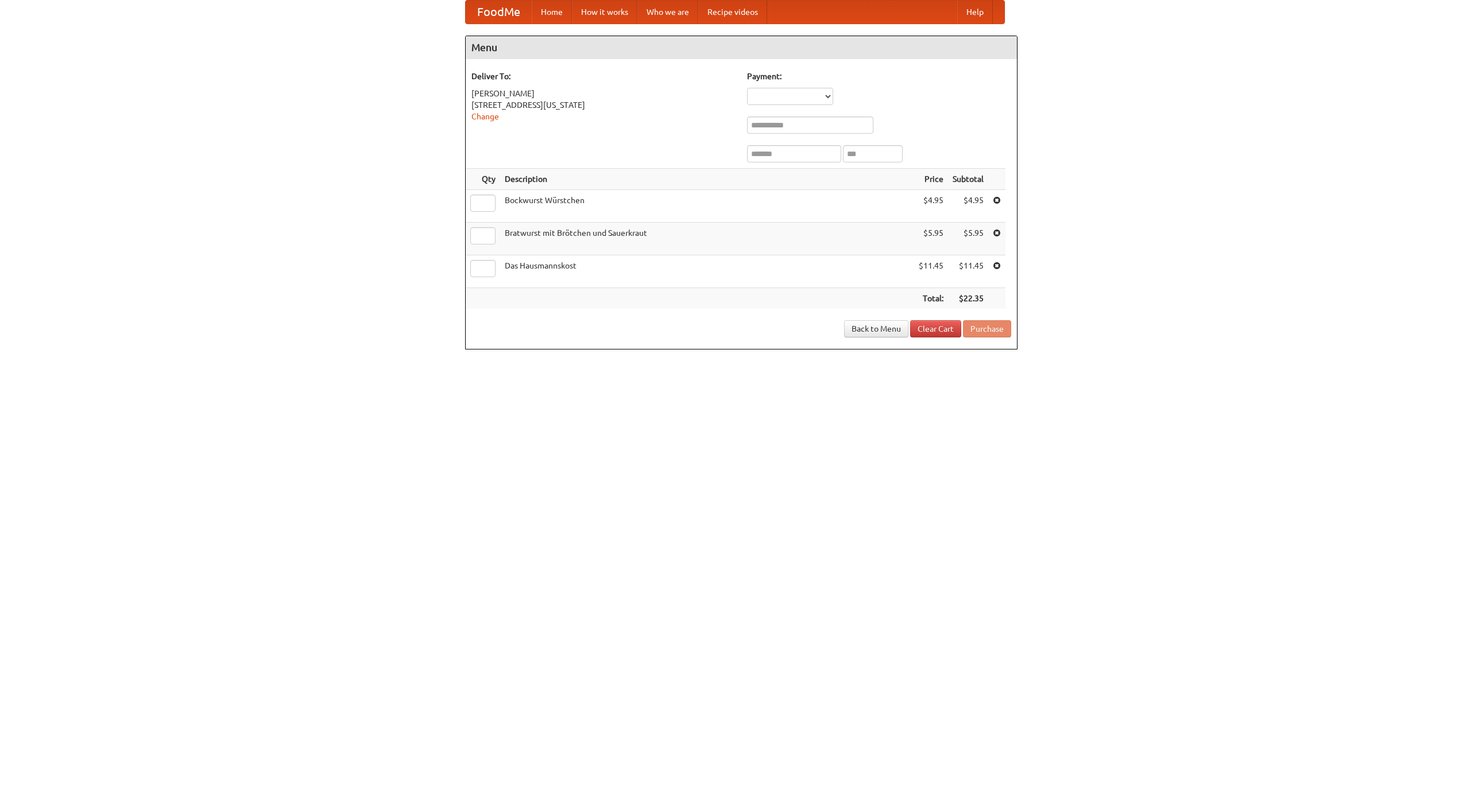  What do you see at coordinates (733, 12) in the screenshot?
I see `a: Recipe videos` at bounding box center [733, 12].